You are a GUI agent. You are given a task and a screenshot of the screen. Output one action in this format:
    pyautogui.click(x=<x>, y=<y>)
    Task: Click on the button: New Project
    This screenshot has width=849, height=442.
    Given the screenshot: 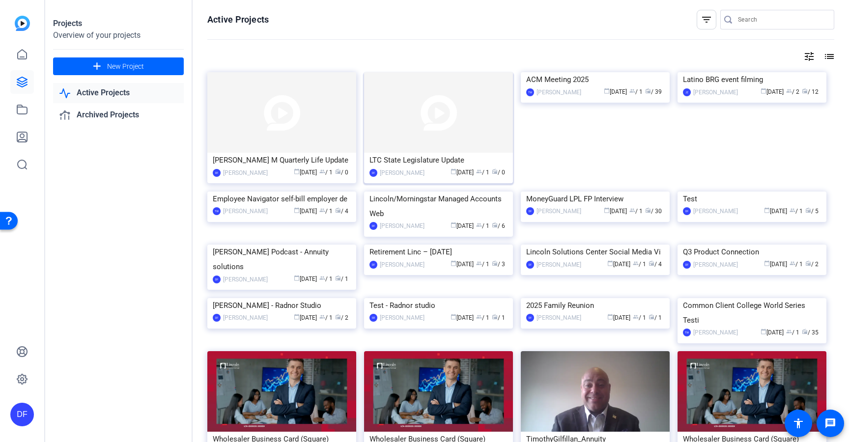 What is the action you would take?
    pyautogui.click(x=118, y=66)
    